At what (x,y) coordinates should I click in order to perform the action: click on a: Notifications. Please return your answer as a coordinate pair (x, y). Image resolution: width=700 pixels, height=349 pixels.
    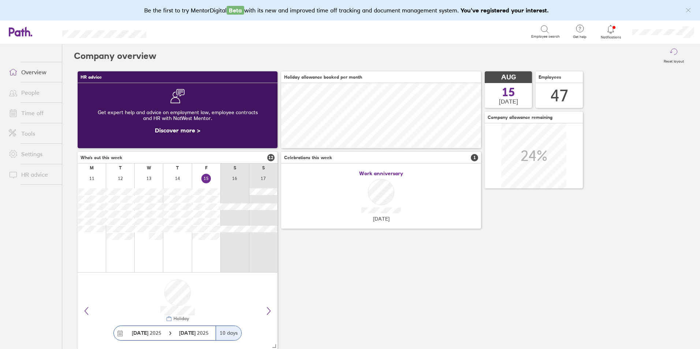
    Looking at the image, I should click on (610, 32).